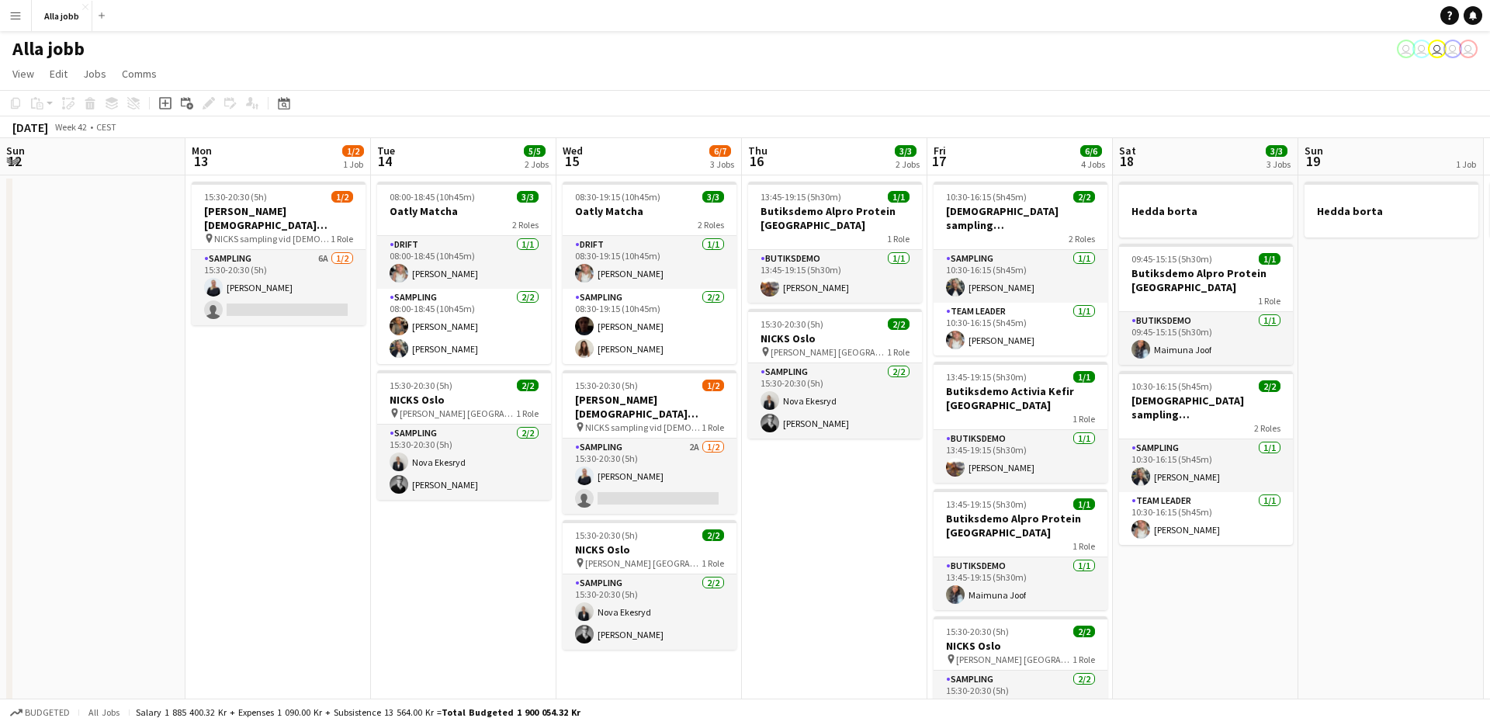  Describe the element at coordinates (1093, 164) in the screenshot. I see `div: 4 Jobs` at that location.